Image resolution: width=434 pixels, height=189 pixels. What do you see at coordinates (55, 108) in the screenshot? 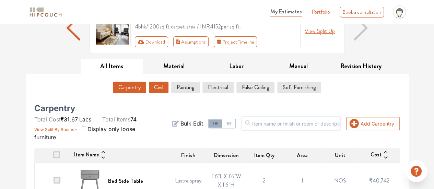
I see `h5: Carpentry` at bounding box center [55, 108].